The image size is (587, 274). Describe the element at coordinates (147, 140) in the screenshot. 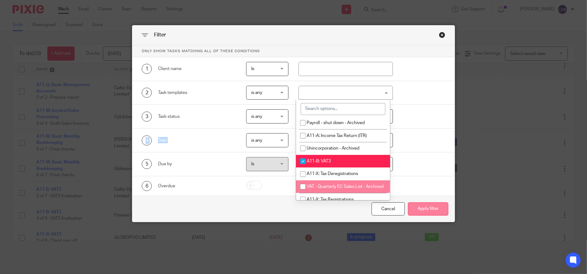

I see `div: 4` at that location.